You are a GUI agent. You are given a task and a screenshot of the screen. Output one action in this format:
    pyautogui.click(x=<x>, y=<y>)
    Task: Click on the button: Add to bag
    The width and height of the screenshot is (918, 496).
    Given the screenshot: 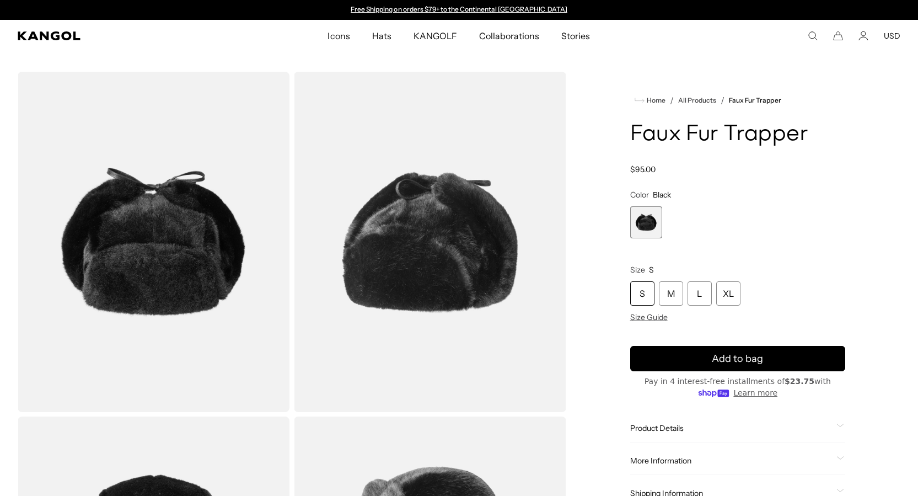 What is the action you would take?
    pyautogui.click(x=738, y=358)
    